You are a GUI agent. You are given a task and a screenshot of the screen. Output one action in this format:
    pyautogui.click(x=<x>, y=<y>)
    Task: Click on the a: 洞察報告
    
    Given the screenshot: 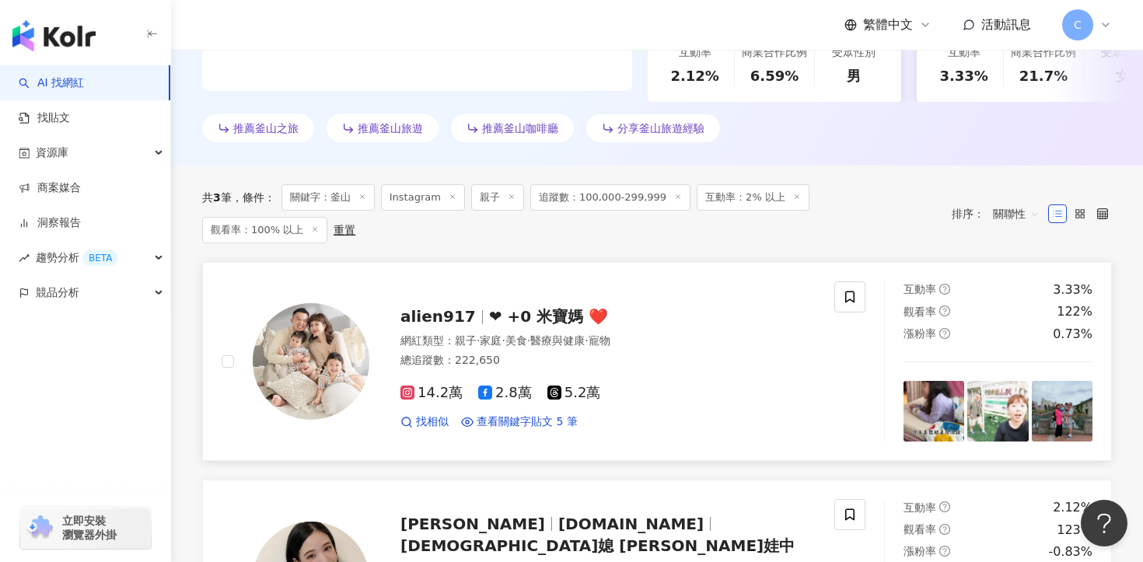 What is the action you would take?
    pyautogui.click(x=50, y=223)
    